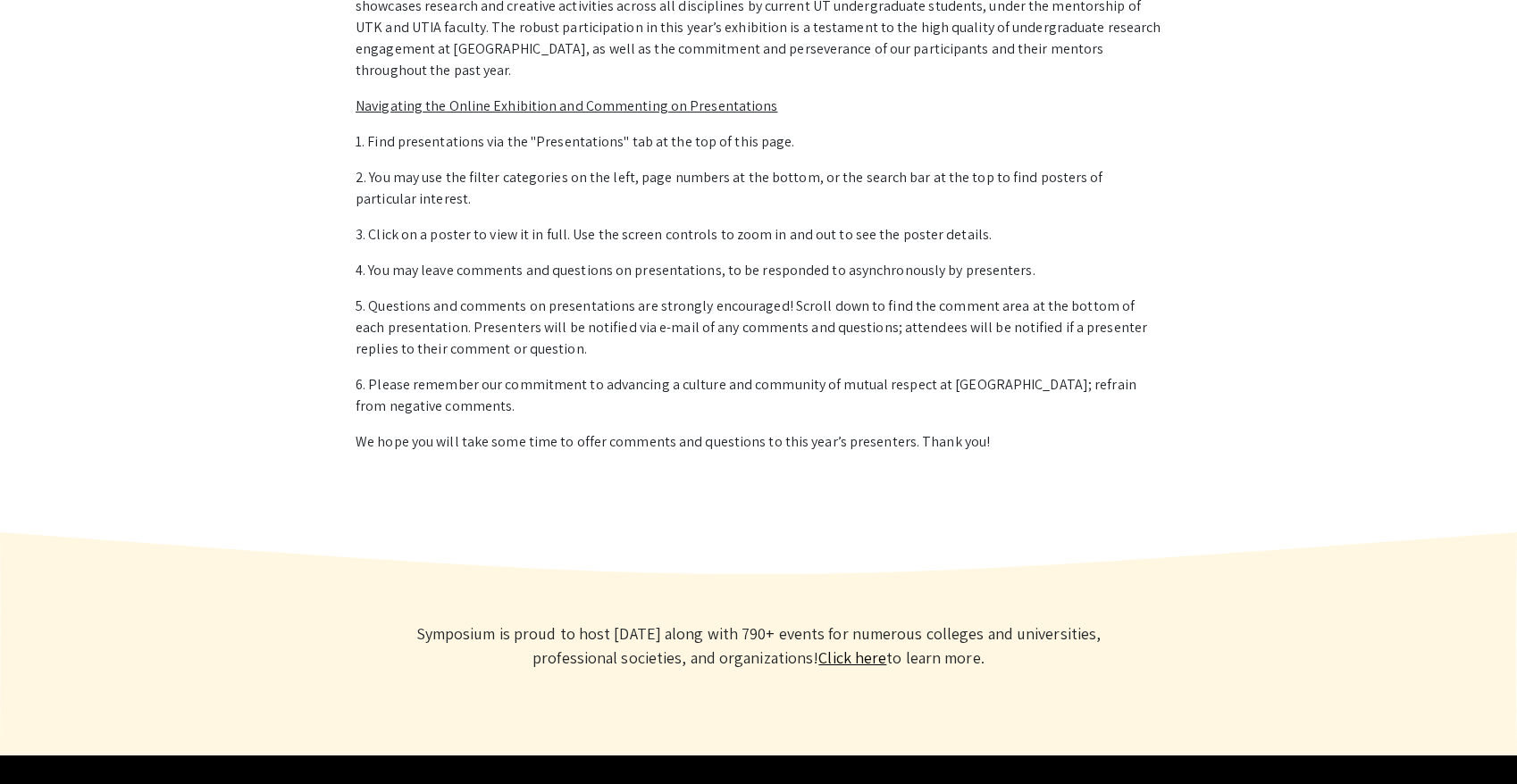 This screenshot has height=784, width=1517. What do you see at coordinates (758, 188) in the screenshot?
I see `p: 2. You may use the filter categories on the left, page numbers at the bottom, or the search bar a...` at bounding box center [758, 188].